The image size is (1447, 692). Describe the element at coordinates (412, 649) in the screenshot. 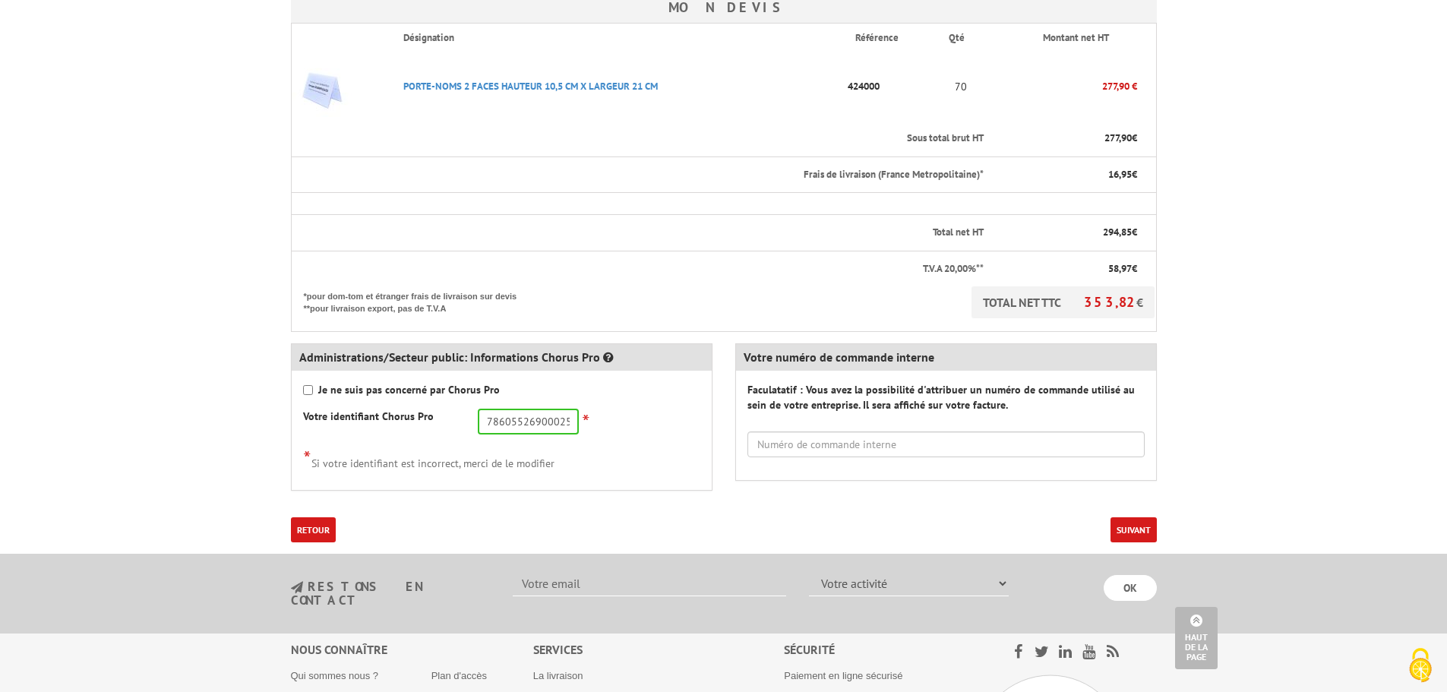

I see `div: Nous connaître` at that location.